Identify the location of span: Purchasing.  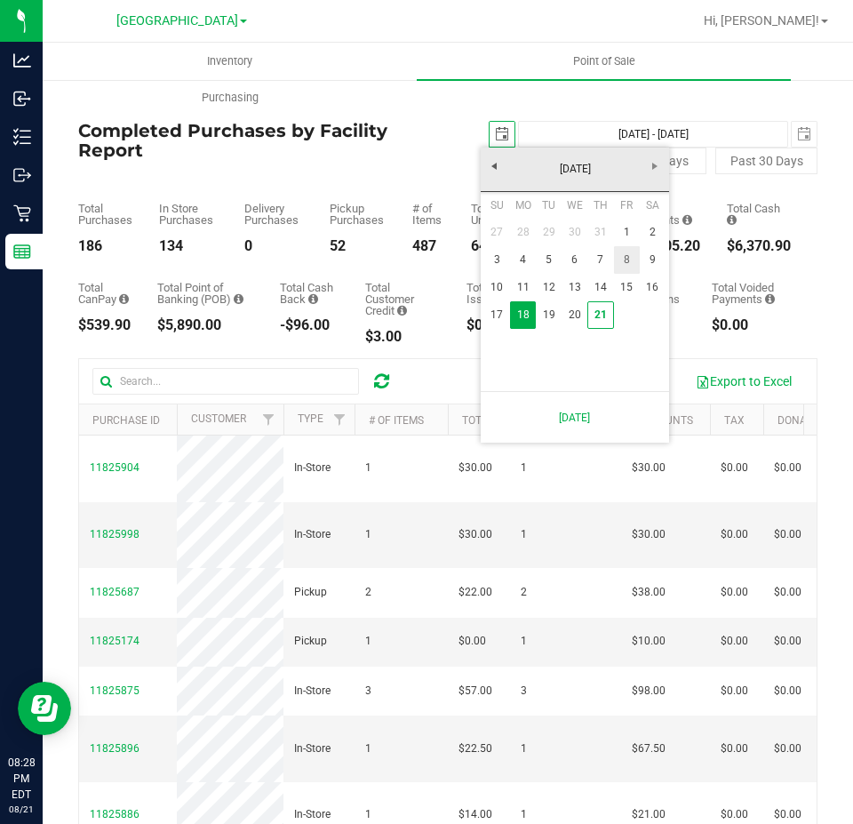
(230, 98).